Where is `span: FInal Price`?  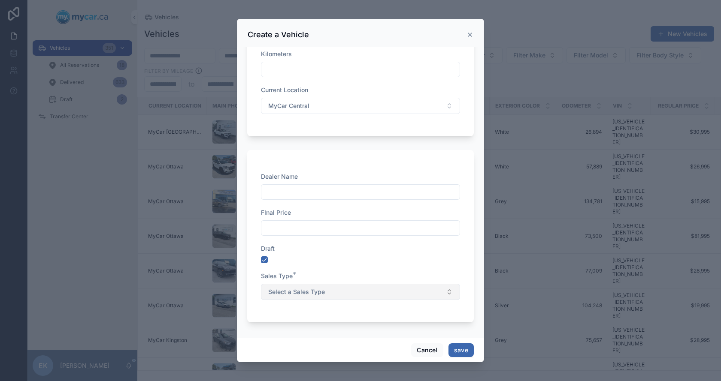
span: FInal Price is located at coordinates (276, 212).